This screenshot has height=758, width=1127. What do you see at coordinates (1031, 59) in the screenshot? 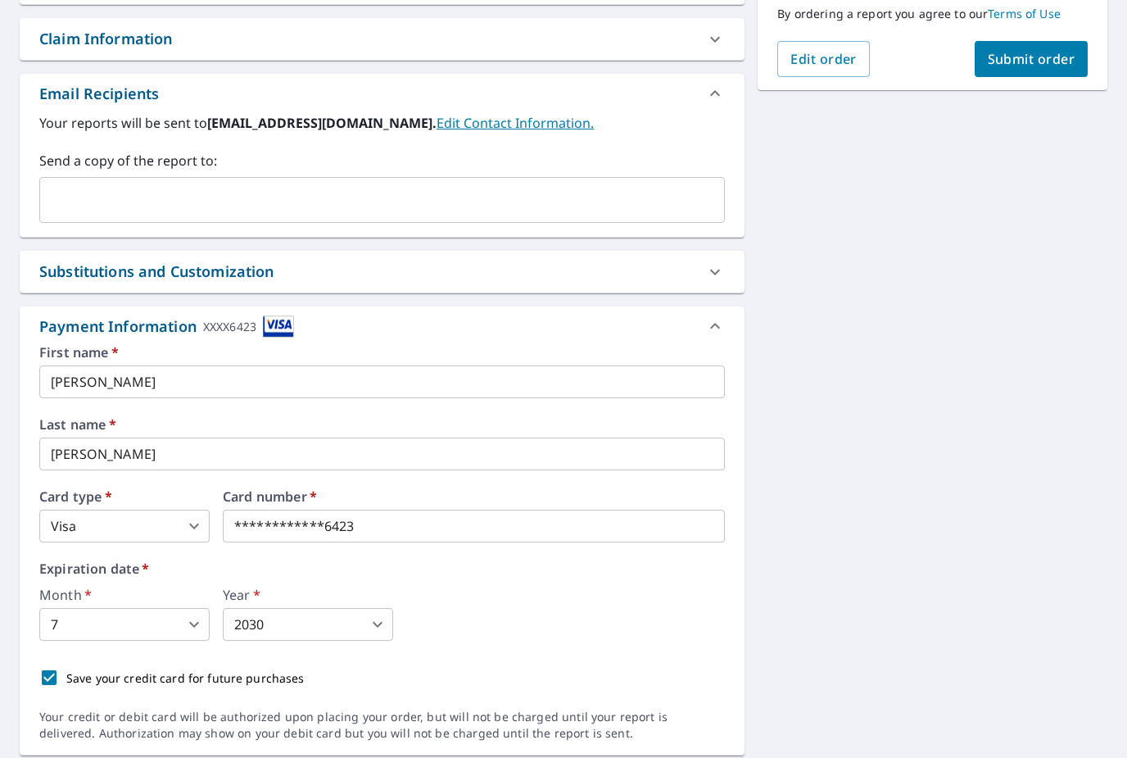
I see `span: Submit order` at bounding box center [1031, 59].